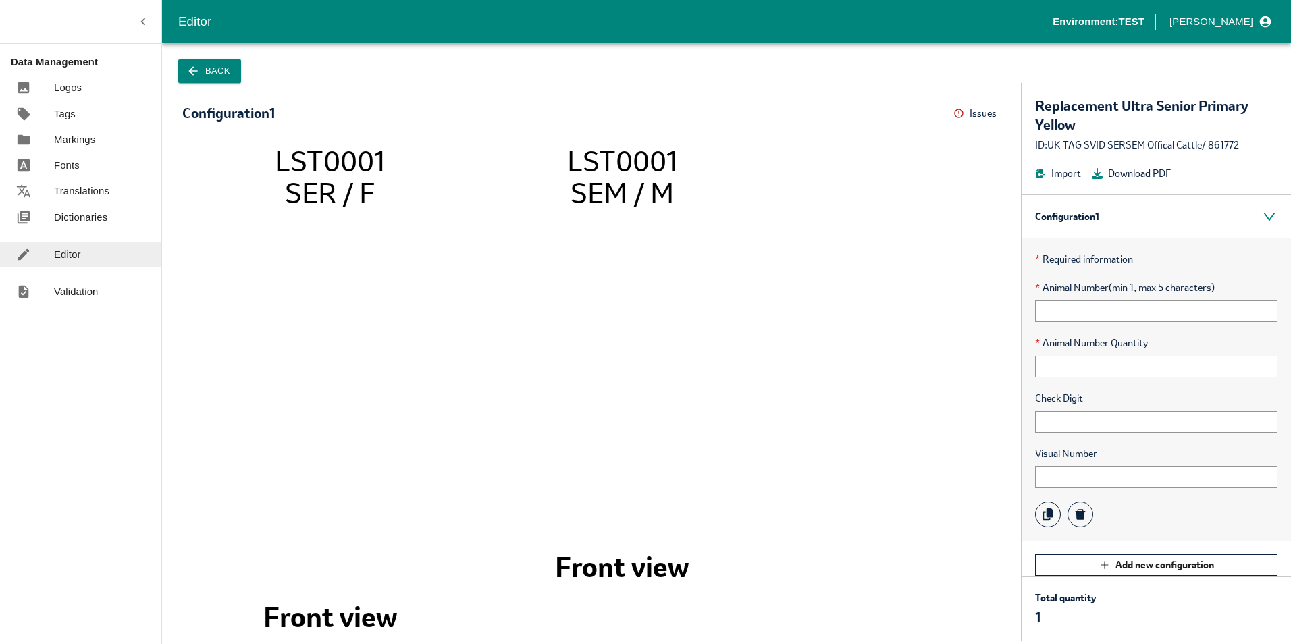 The height and width of the screenshot is (644, 1291). Describe the element at coordinates (86, 62) in the screenshot. I see `p: Data Management` at that location.